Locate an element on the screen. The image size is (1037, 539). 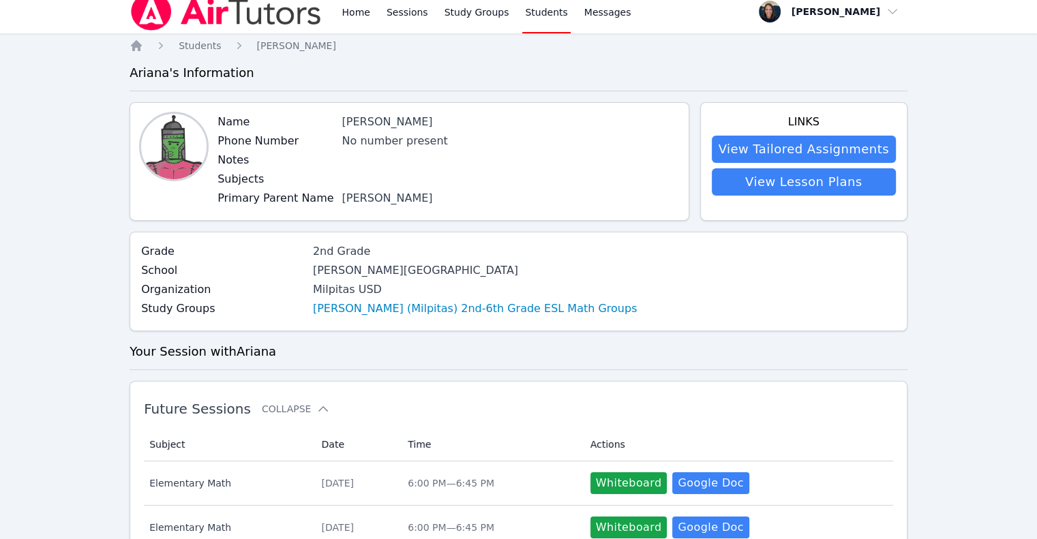
div: 2nd Grade is located at coordinates (475, 251).